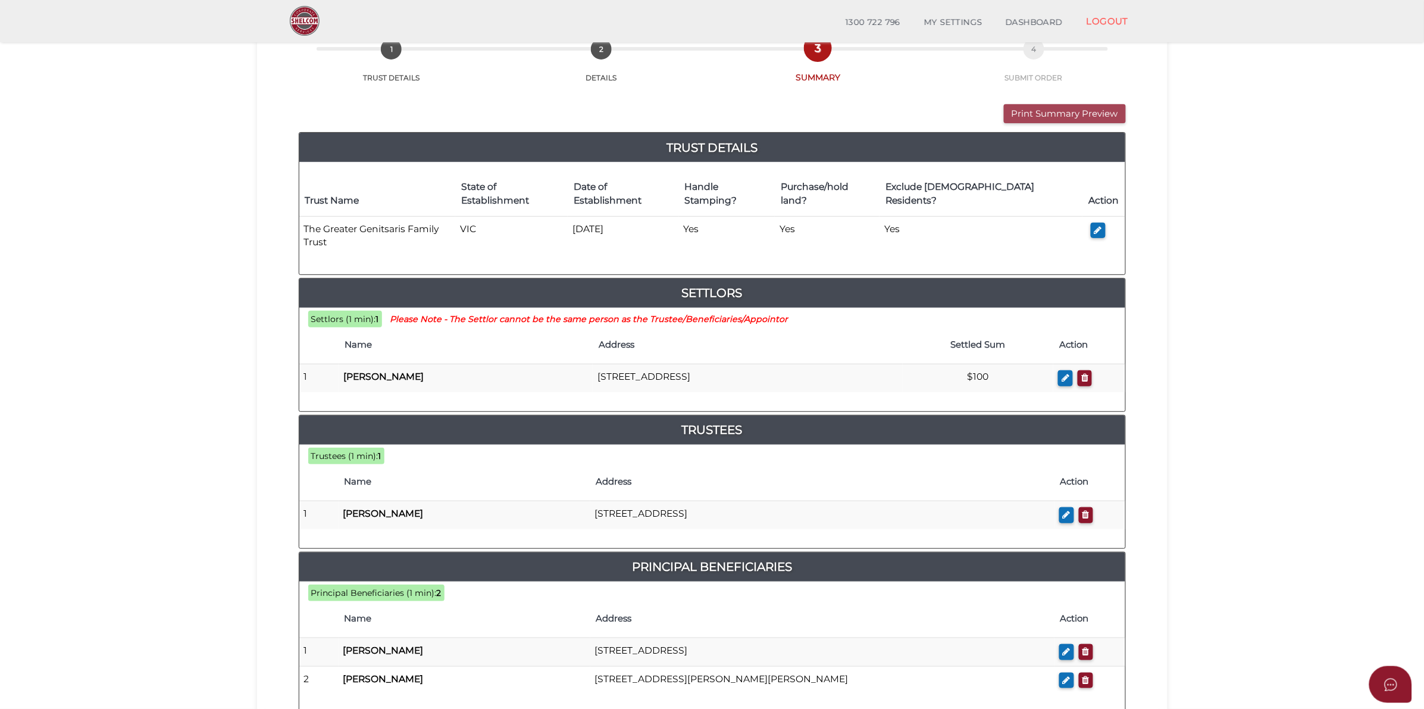 This screenshot has height=709, width=1424. What do you see at coordinates (712, 148) in the screenshot?
I see `h4: Trust Details` at bounding box center [712, 148].